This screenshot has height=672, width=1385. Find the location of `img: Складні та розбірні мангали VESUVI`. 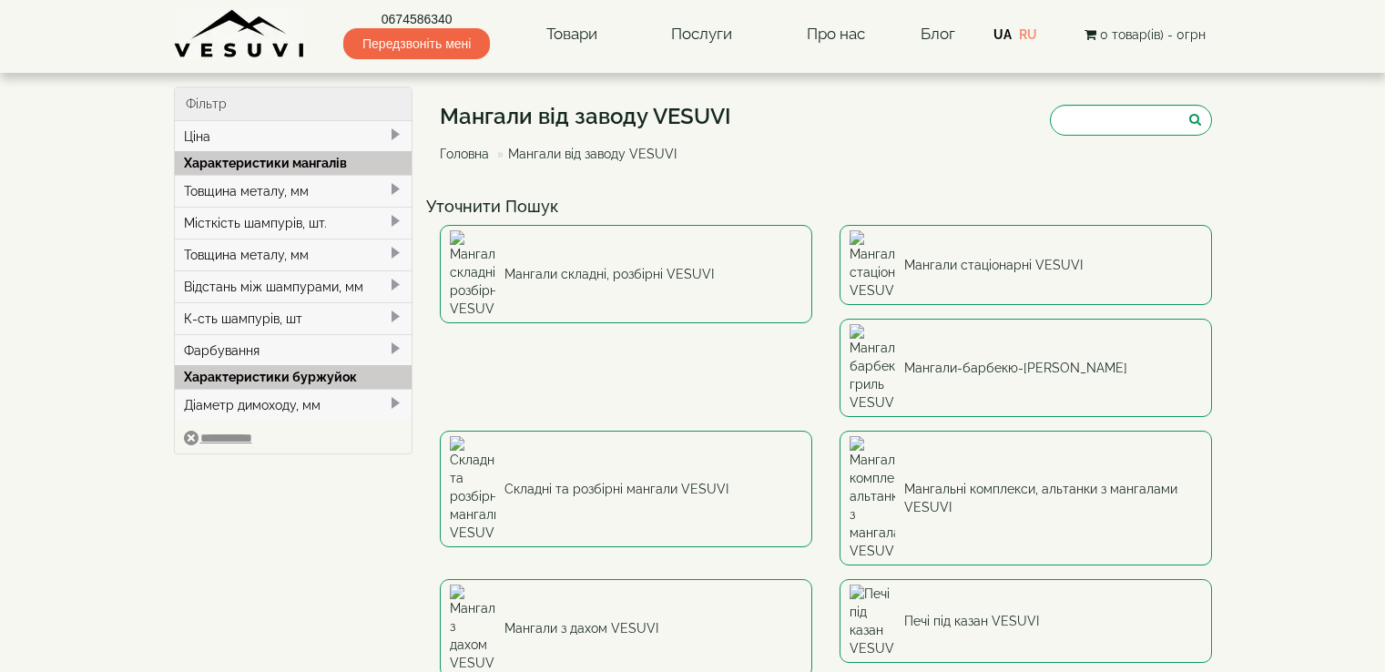

img: Складні та розбірні мангали VESUVI is located at coordinates (473, 489).